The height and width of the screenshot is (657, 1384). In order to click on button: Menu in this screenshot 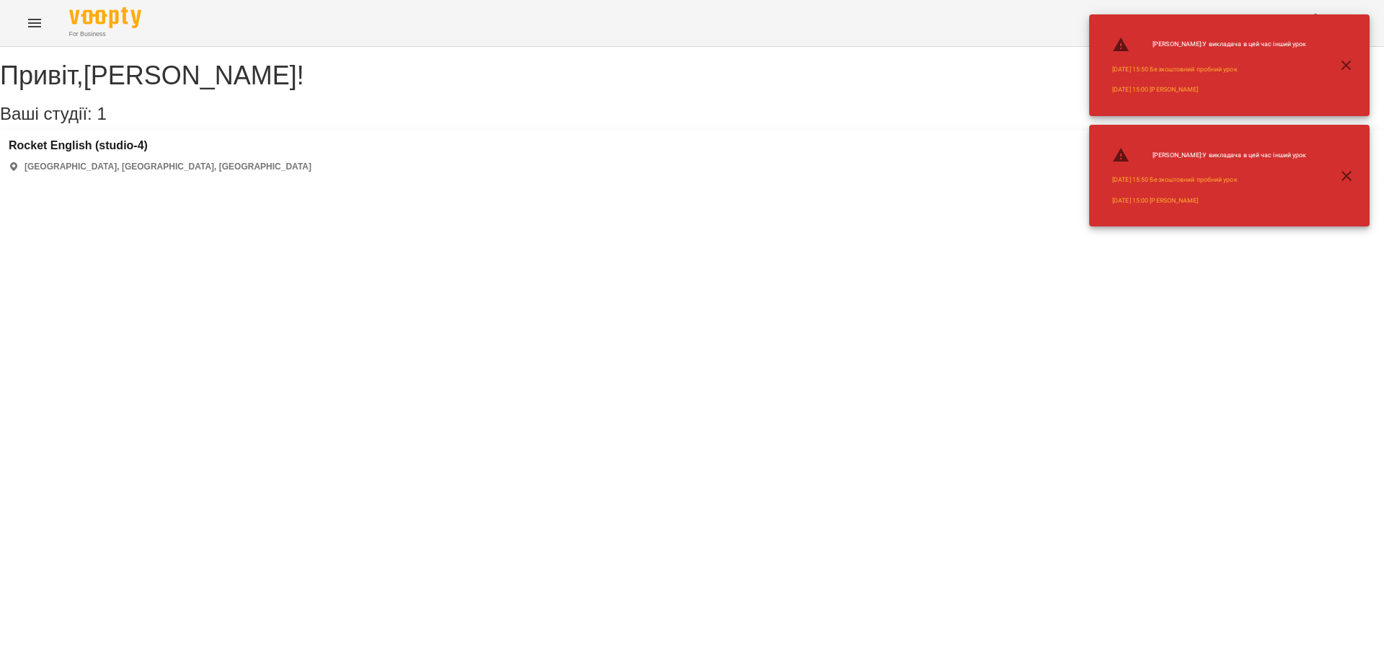, I will do `click(35, 23)`.